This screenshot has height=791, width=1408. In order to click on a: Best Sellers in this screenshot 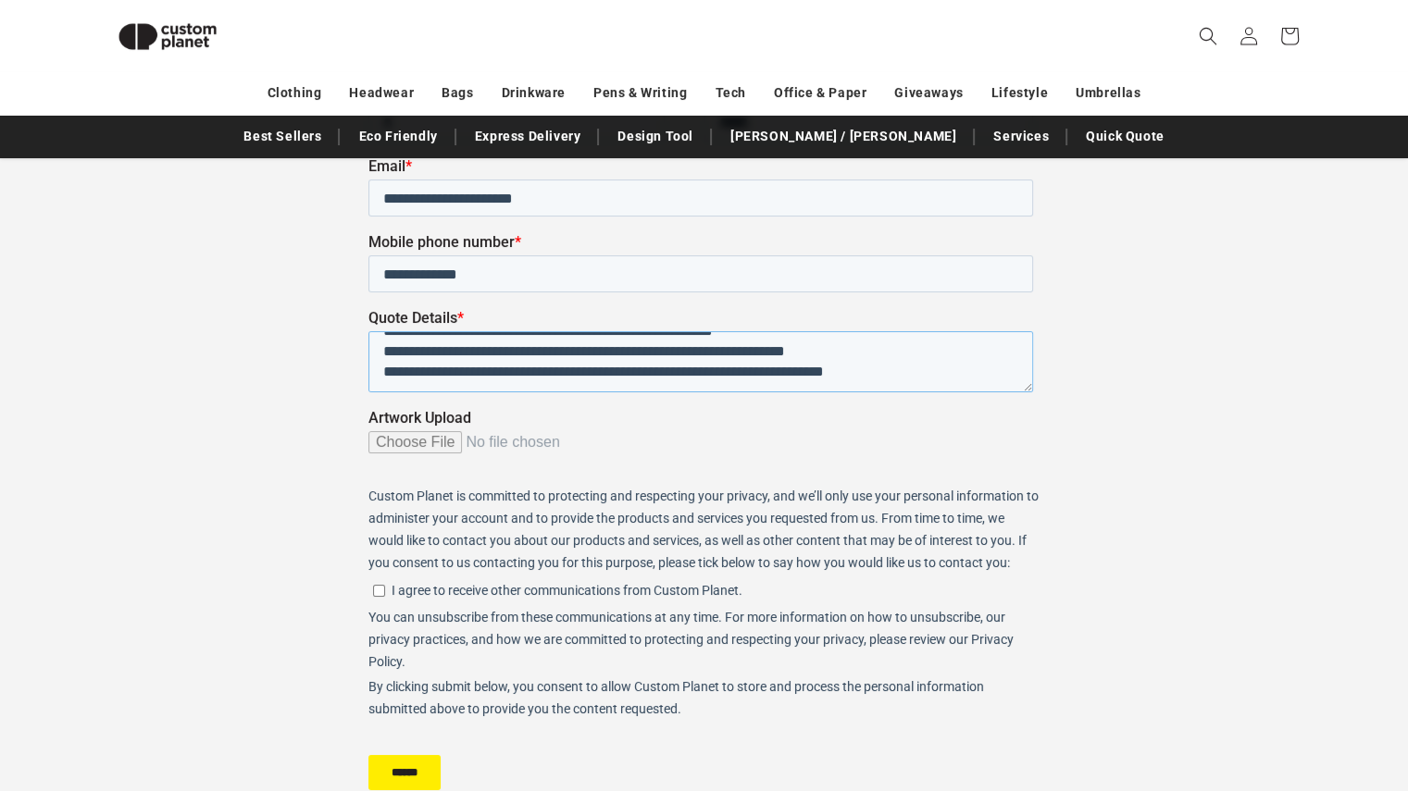, I will do `click(282, 136)`.